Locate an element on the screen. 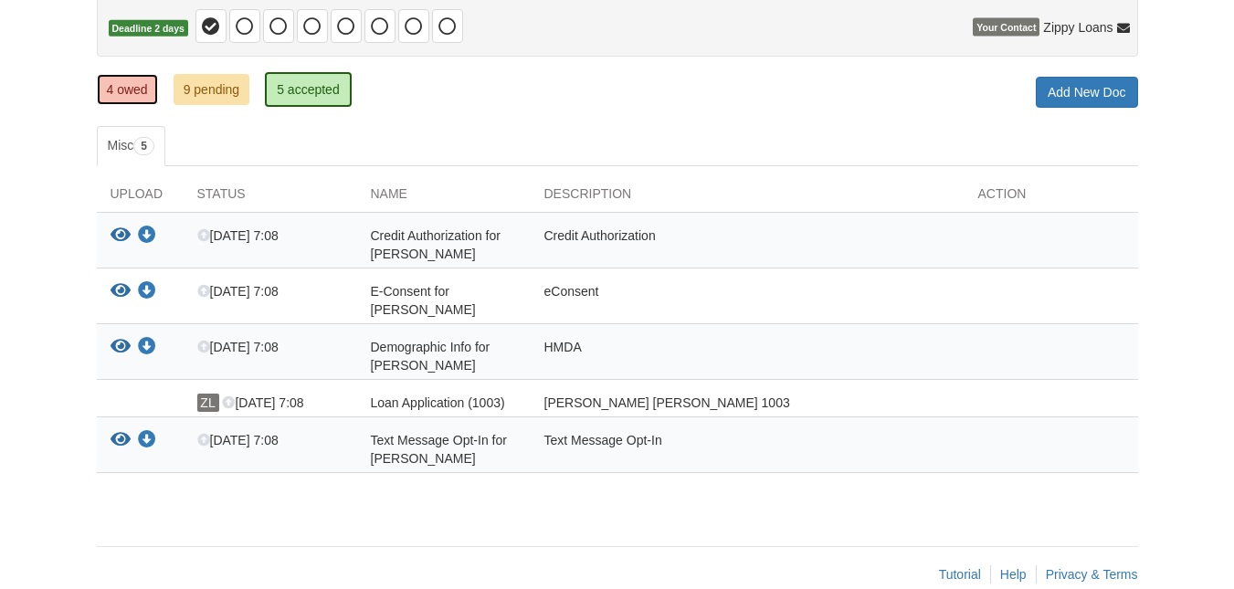 This screenshot has height=589, width=1234. a: Misc is located at coordinates (131, 146).